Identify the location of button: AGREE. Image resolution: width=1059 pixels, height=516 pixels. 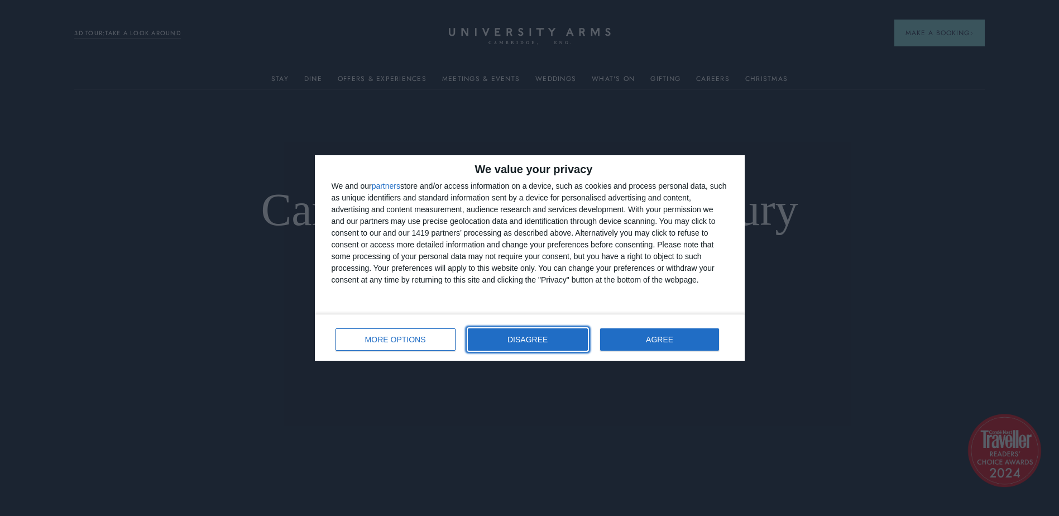
(660, 339).